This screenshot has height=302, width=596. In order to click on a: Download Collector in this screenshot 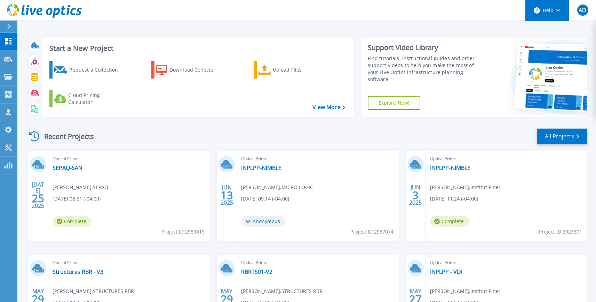, I will do `click(190, 70)`.